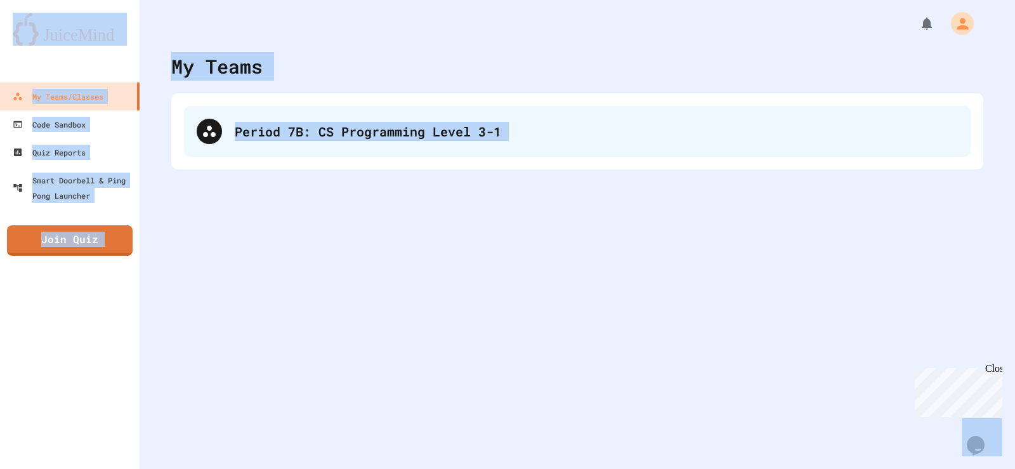  Describe the element at coordinates (957, 23) in the screenshot. I see `div: My Account` at that location.